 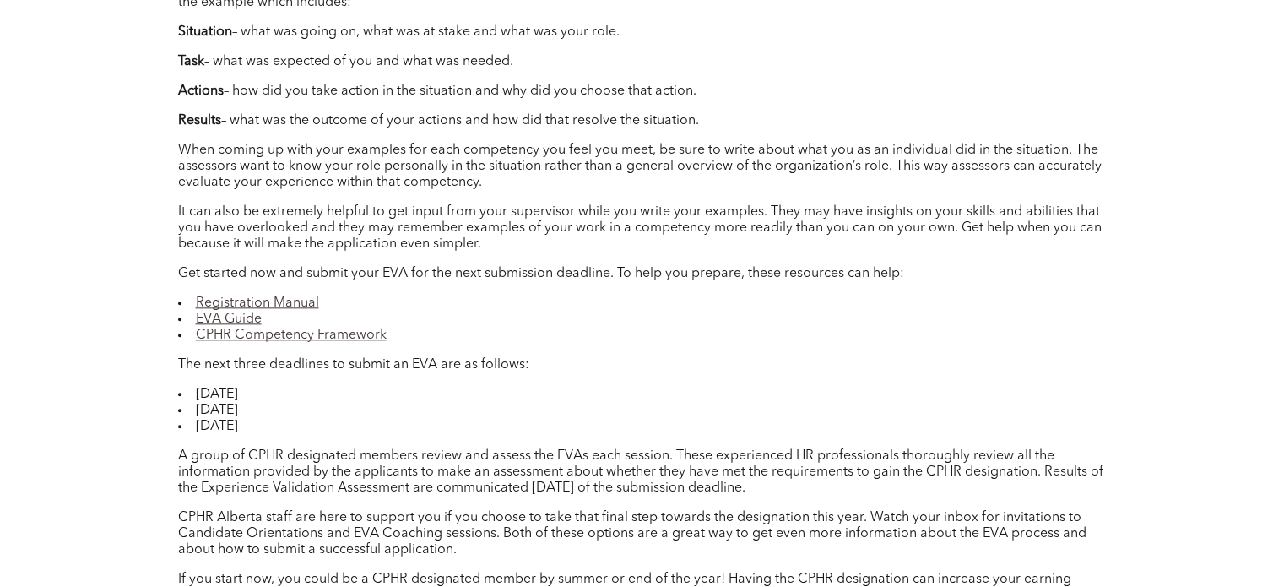 I want to click on a: Registration Manual, so click(x=258, y=303).